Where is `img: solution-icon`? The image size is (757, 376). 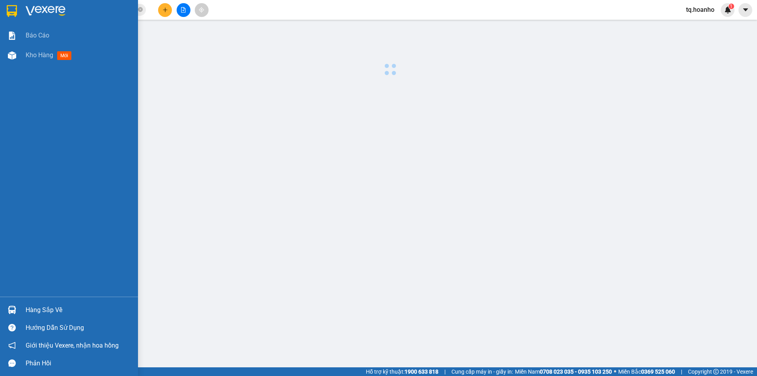 img: solution-icon is located at coordinates (12, 35).